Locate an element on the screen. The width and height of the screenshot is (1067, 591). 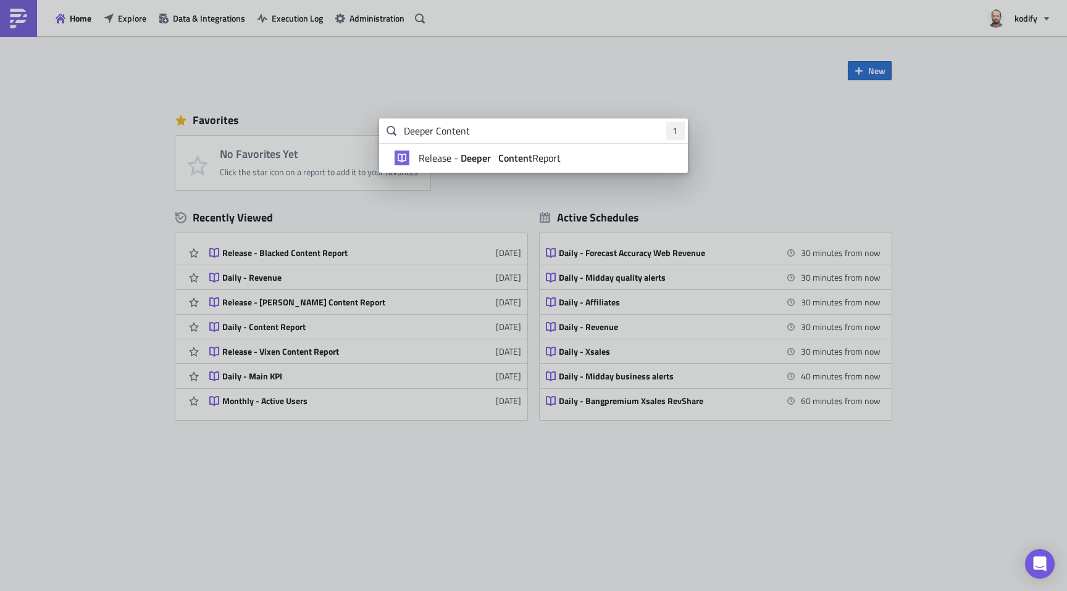
div: Open Intercom Messenger is located at coordinates (1040, 564).